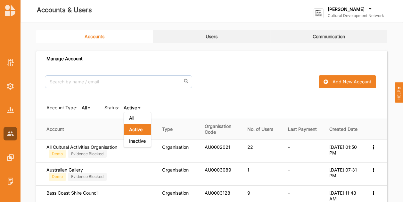 The image size is (403, 202). I want to click on div: 1, so click(263, 170).